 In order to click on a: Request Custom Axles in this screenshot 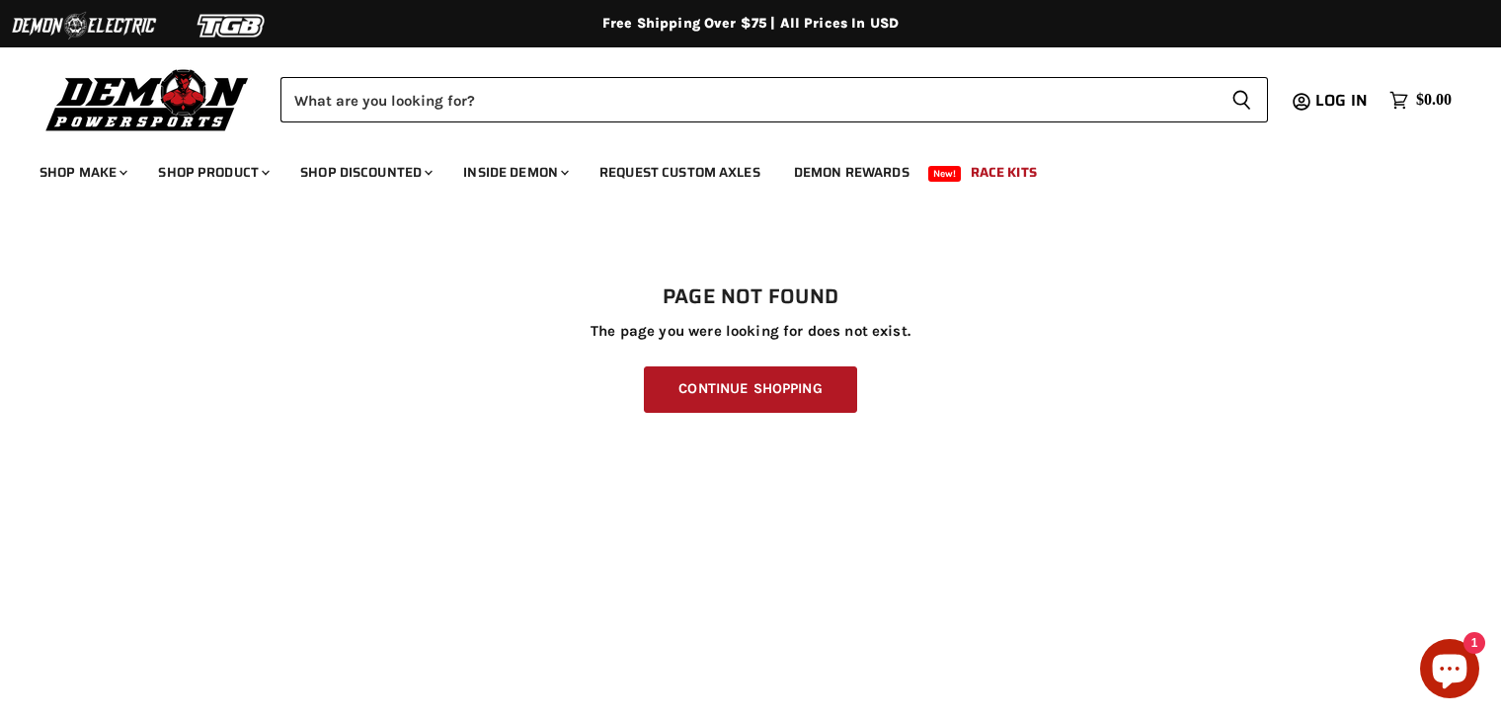, I will do `click(679, 172)`.